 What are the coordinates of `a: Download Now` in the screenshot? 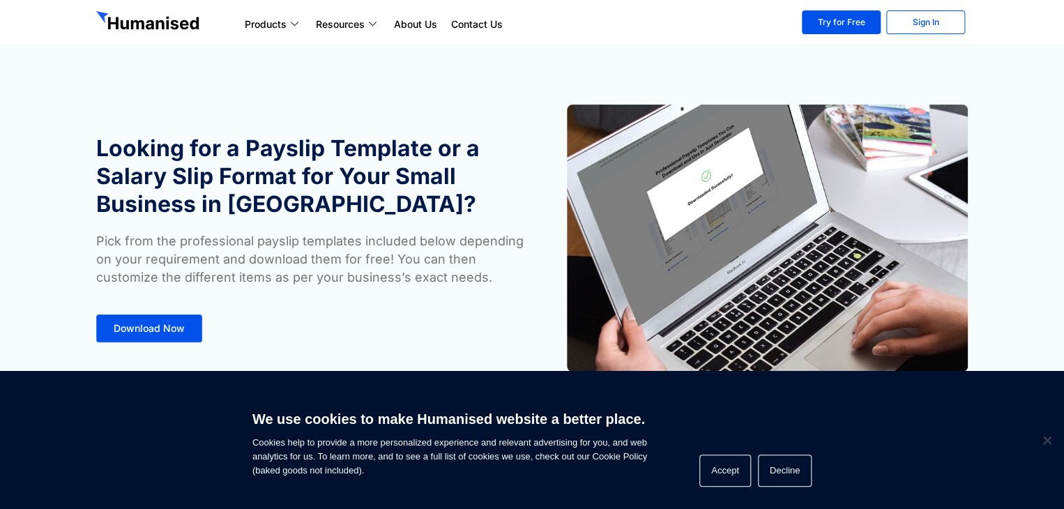 It's located at (149, 328).